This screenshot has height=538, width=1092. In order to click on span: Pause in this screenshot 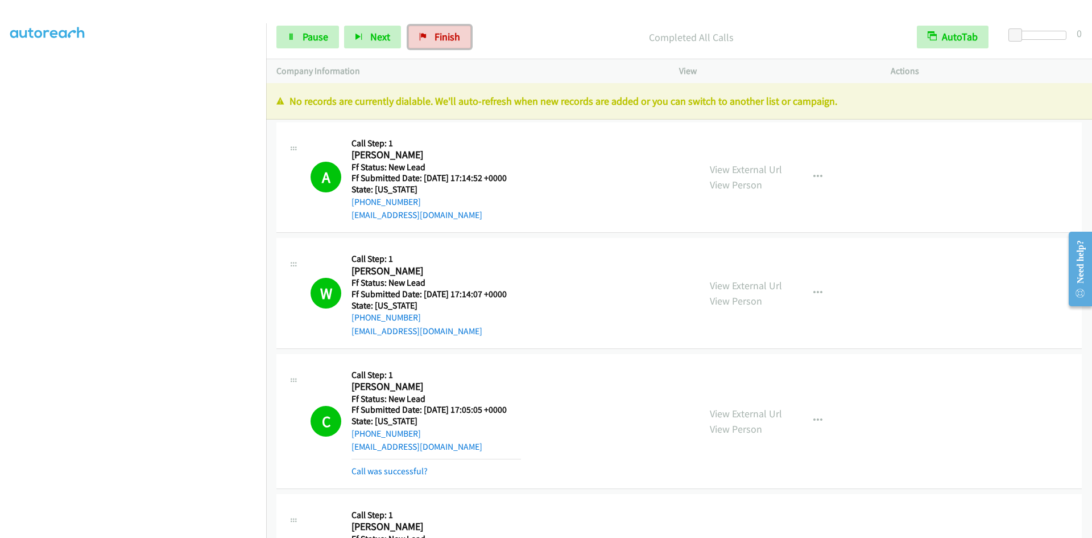, I will do `click(315, 36)`.